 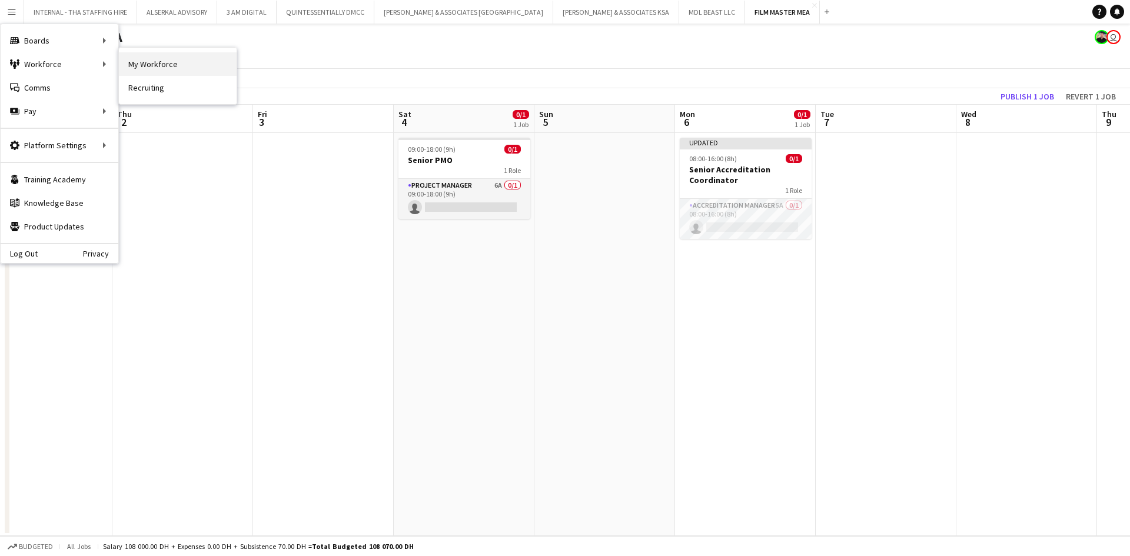 What do you see at coordinates (746, 142) in the screenshot?
I see `div: Updated` at bounding box center [746, 142].